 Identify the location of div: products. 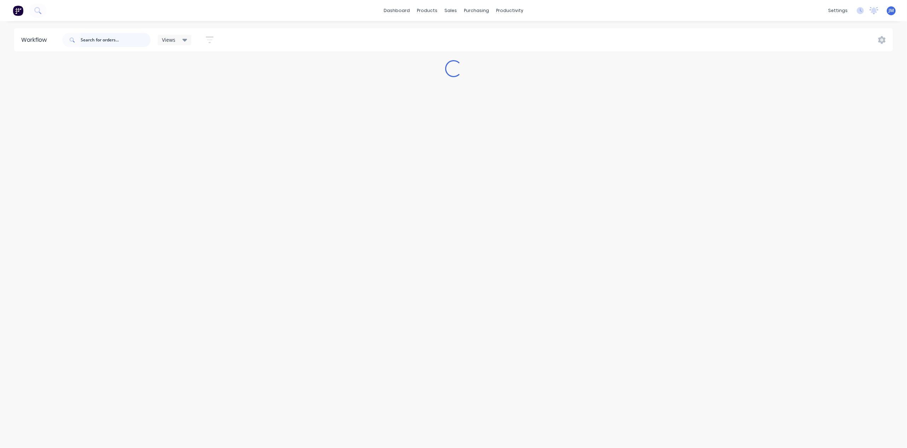
(427, 11).